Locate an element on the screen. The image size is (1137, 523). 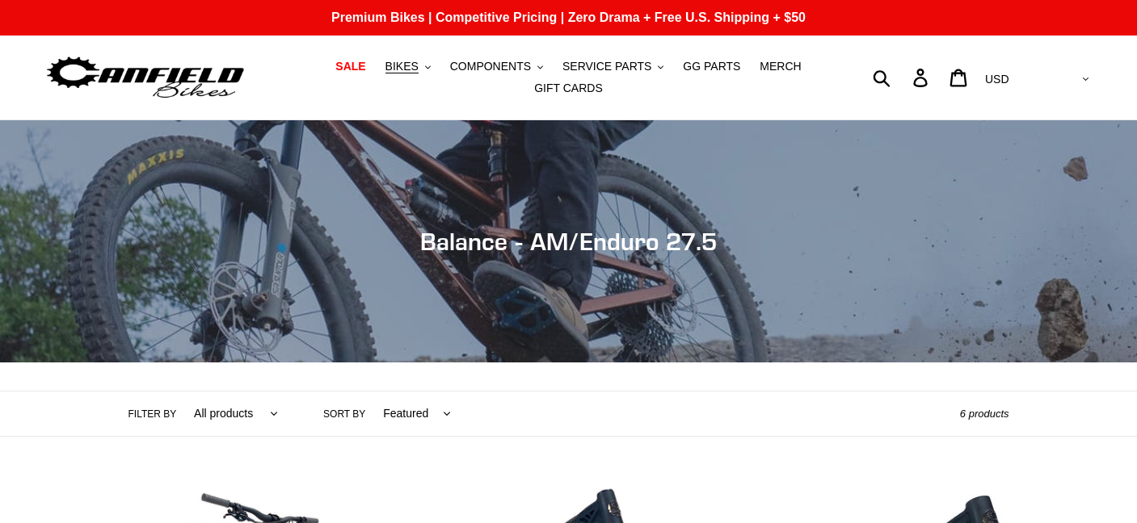
label: Sort by is located at coordinates (344, 414).